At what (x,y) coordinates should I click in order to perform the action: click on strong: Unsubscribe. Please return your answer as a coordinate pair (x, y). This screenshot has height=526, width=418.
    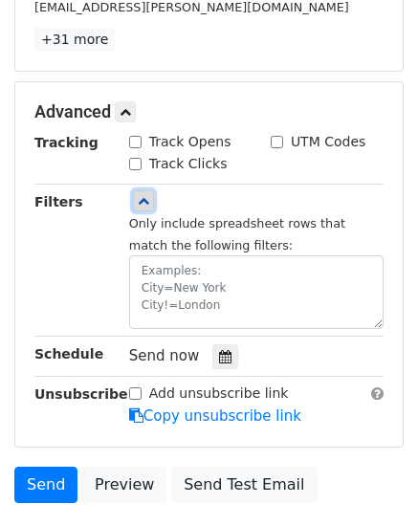
    Looking at the image, I should click on (81, 394).